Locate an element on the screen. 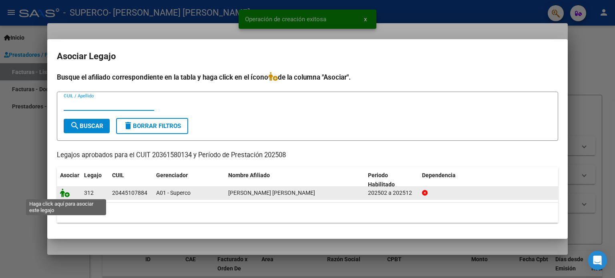  span: CORIA MATIAS JERONIMO is located at coordinates (271, 193).